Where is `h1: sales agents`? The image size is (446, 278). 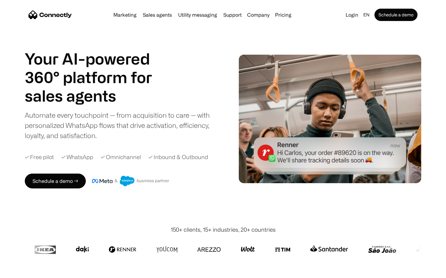 h1: sales agents is located at coordinates (96, 96).